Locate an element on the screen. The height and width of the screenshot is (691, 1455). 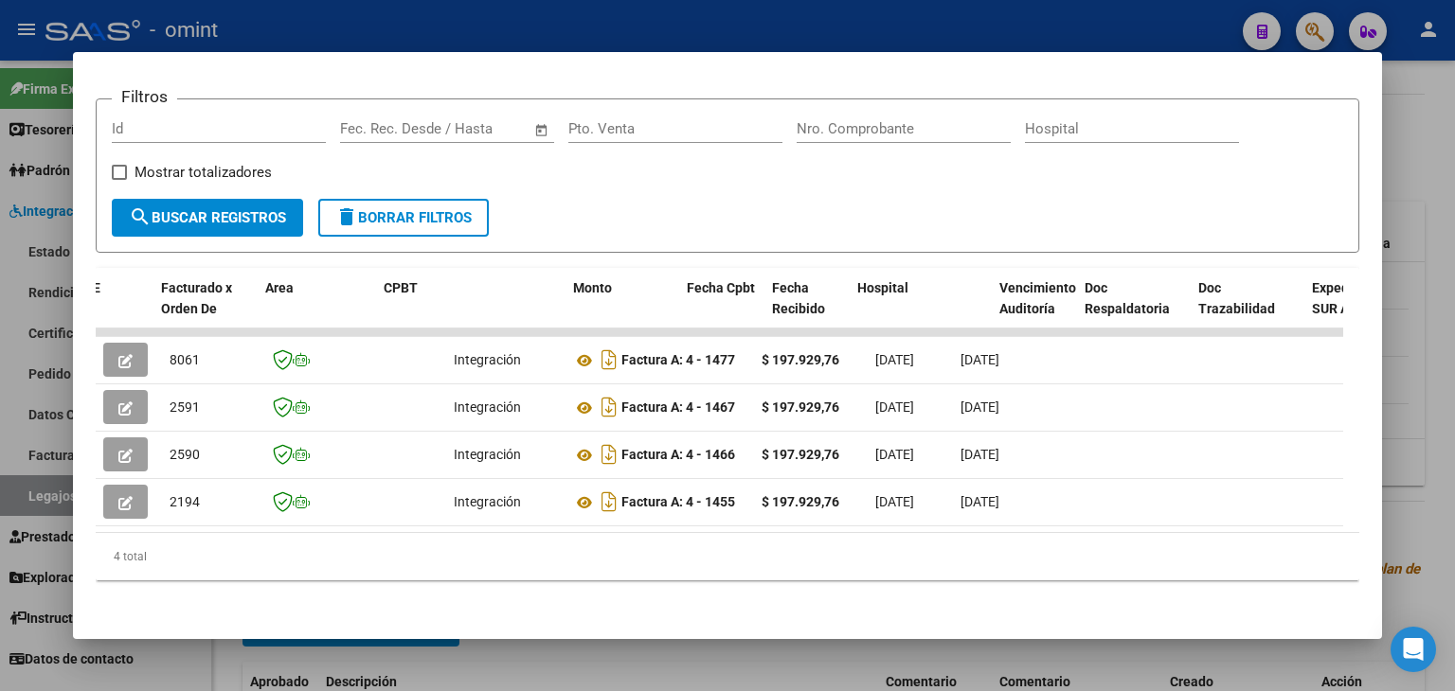
datatable-header-cell: Vencimiento Auditoría is located at coordinates (1034, 310).